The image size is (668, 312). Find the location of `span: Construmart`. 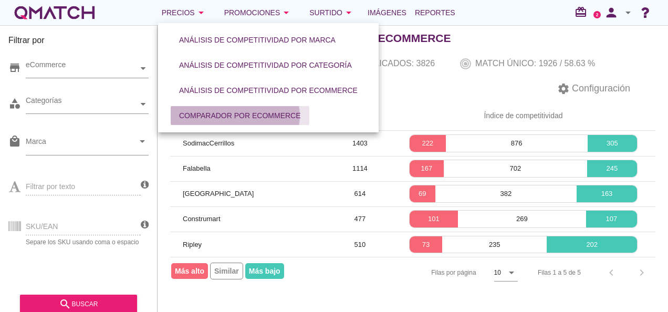

span: Construmart is located at coordinates (202, 218).